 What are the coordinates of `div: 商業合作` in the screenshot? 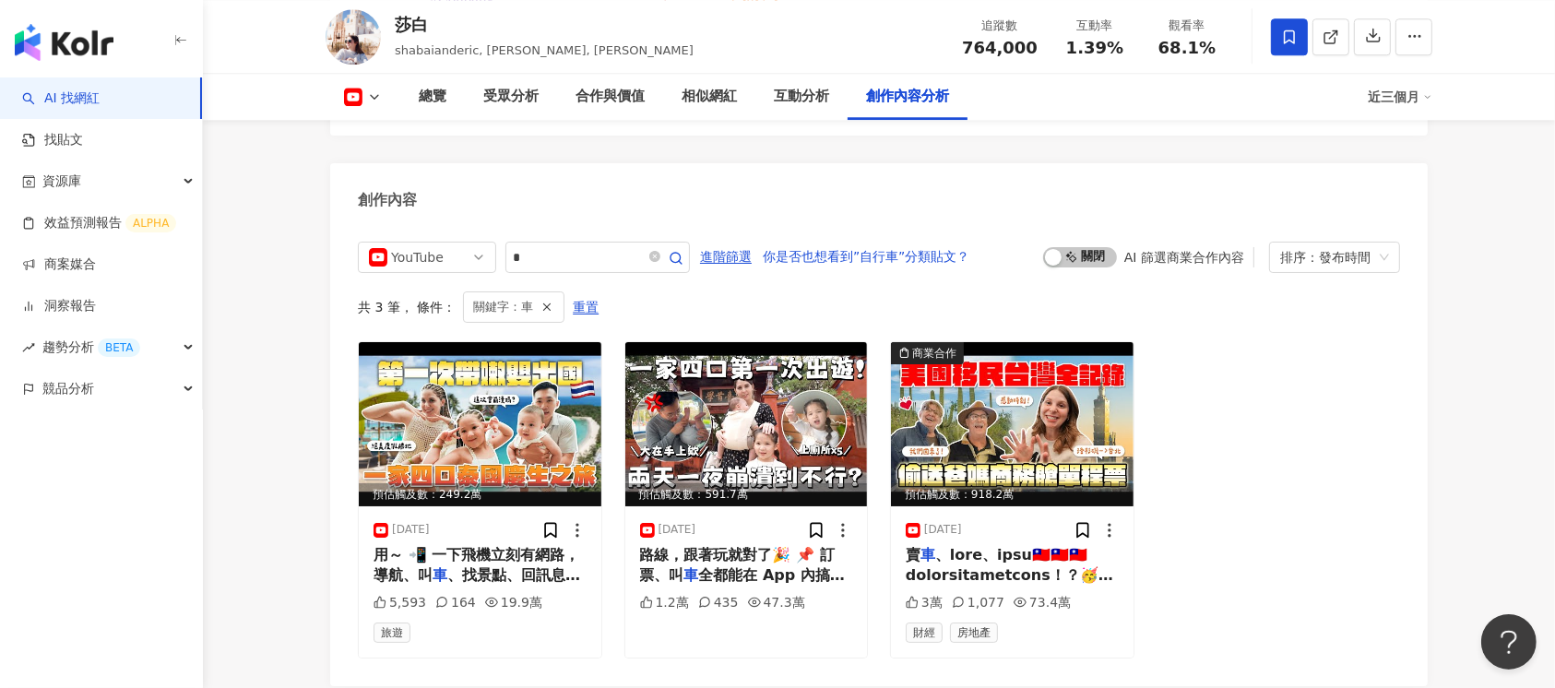 It's located at (934, 353).